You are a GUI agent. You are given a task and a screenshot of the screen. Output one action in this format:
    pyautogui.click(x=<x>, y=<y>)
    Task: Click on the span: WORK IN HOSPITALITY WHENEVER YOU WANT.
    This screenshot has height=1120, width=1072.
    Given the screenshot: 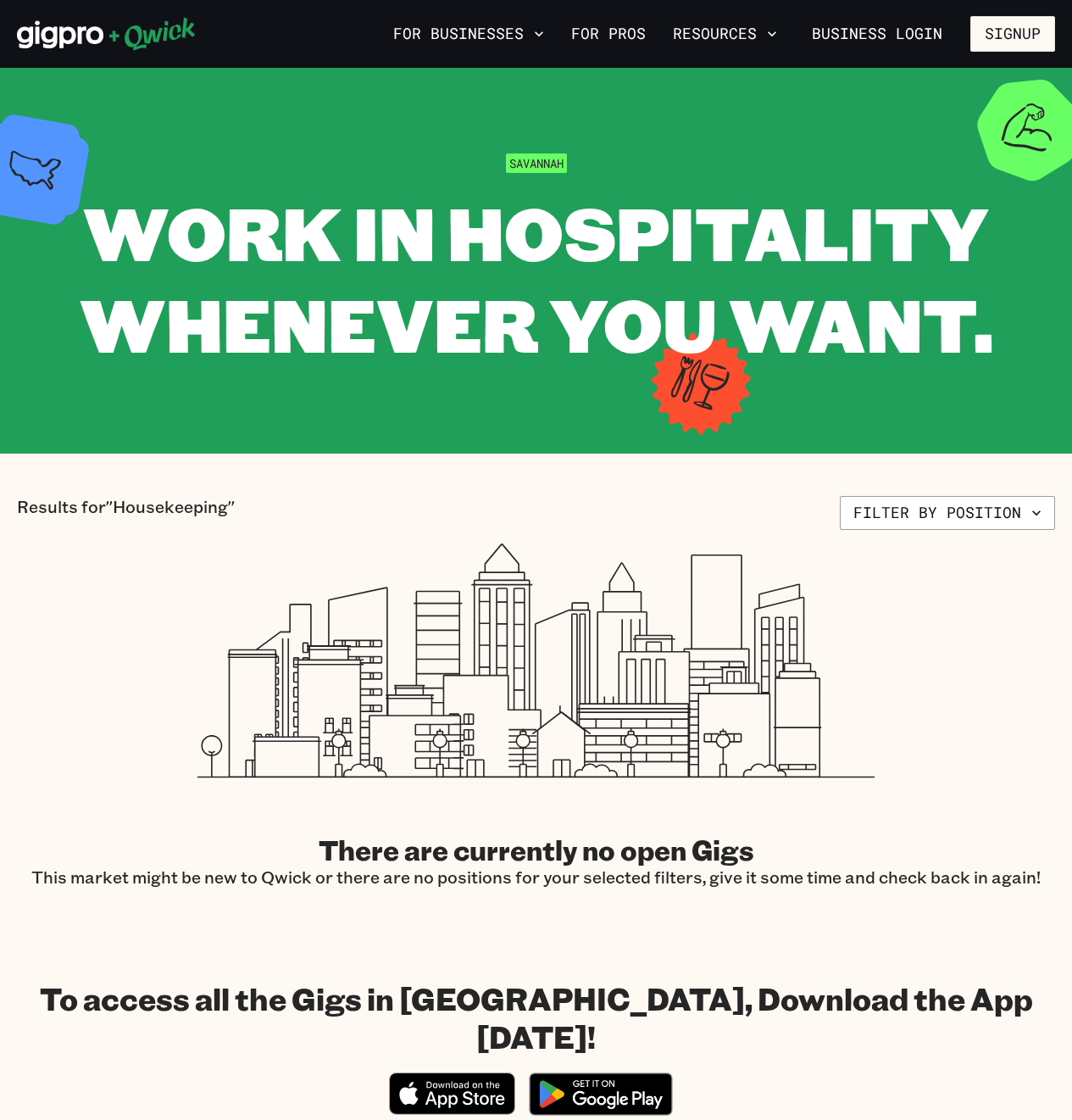 What is the action you would take?
    pyautogui.click(x=537, y=277)
    